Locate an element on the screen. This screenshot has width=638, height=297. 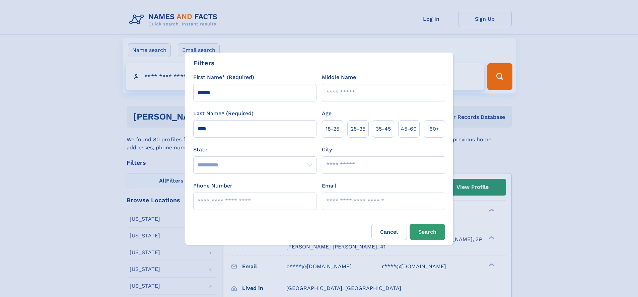
label: State is located at coordinates (255, 150).